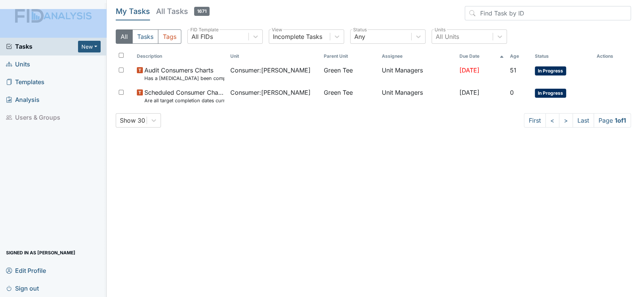 The height and width of the screenshot is (297, 640). What do you see at coordinates (583, 120) in the screenshot?
I see `a: Last` at bounding box center [583, 120].